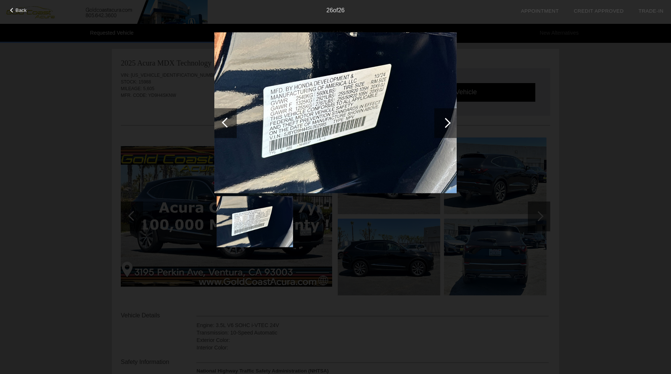  I want to click on a: Appointment, so click(539, 11).